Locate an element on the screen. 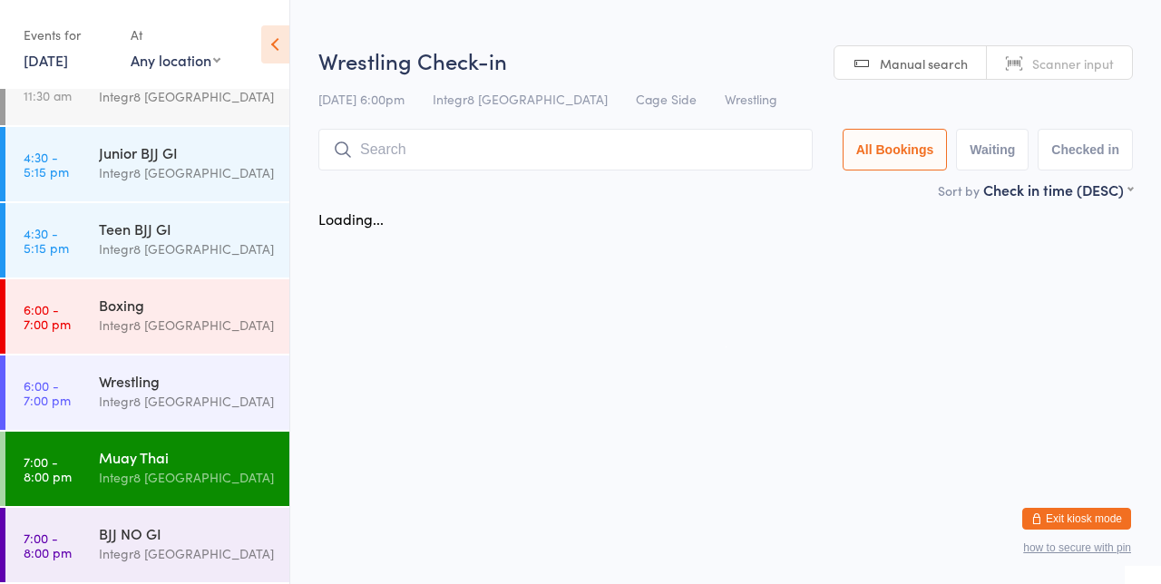 This screenshot has height=584, width=1161. button: All Bookings is located at coordinates (895, 150).